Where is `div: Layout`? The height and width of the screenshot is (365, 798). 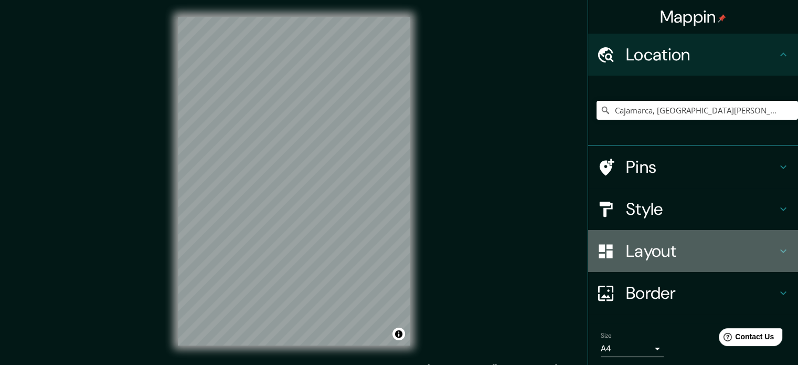 div: Layout is located at coordinates (693, 251).